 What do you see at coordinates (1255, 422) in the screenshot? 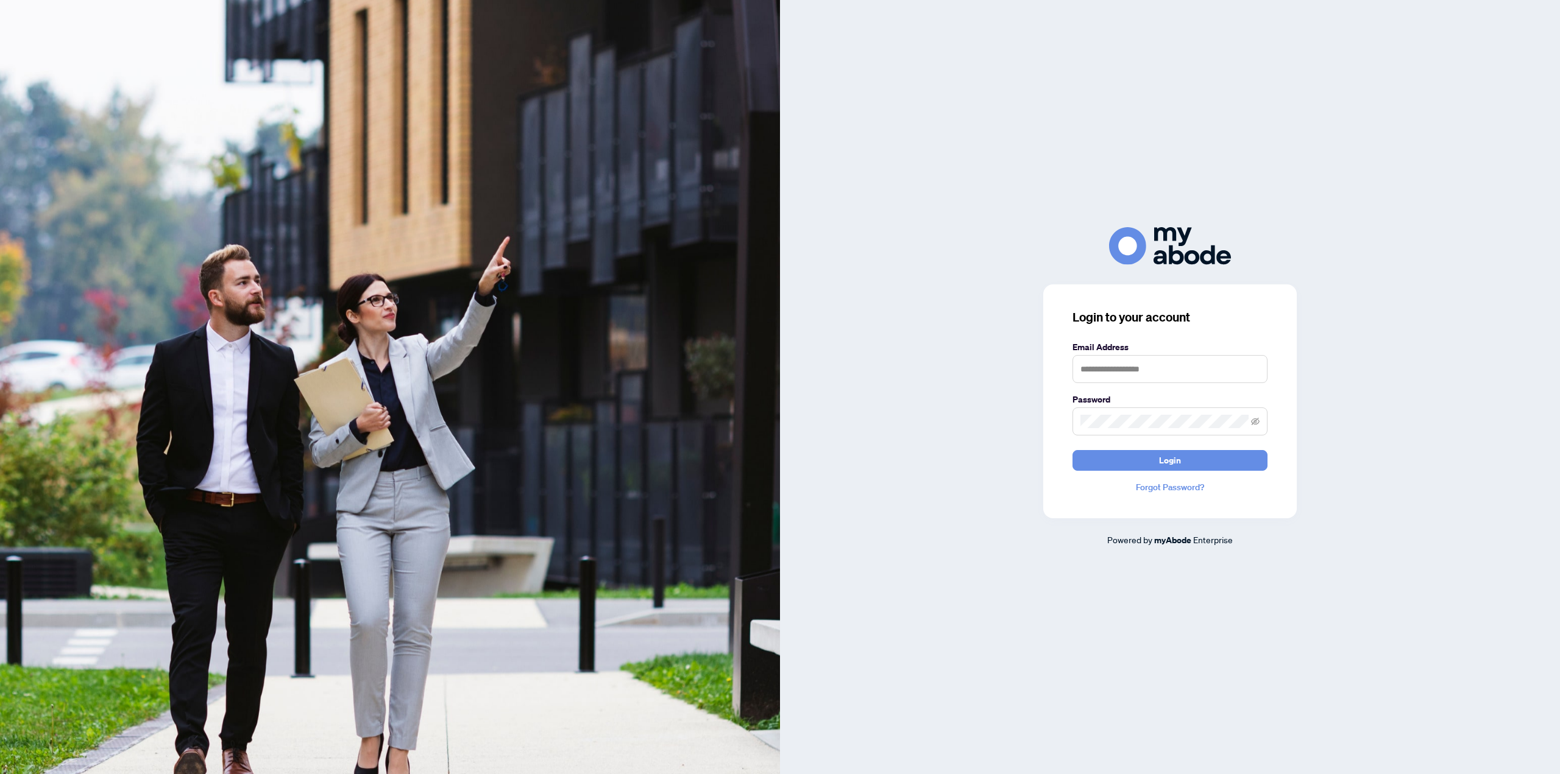
I see `span: eye-invisible` at bounding box center [1255, 422].